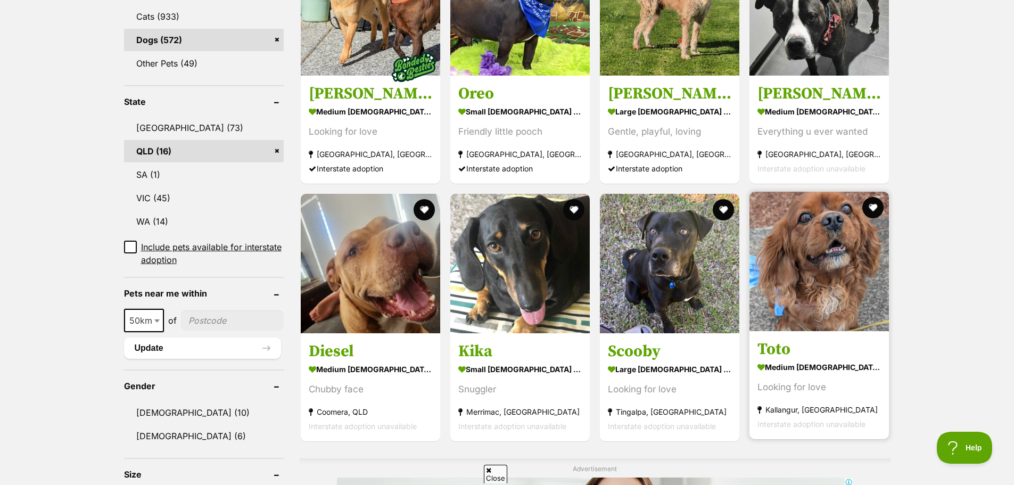  What do you see at coordinates (144, 320) in the screenshot?
I see `span: 50km` at bounding box center [144, 320].